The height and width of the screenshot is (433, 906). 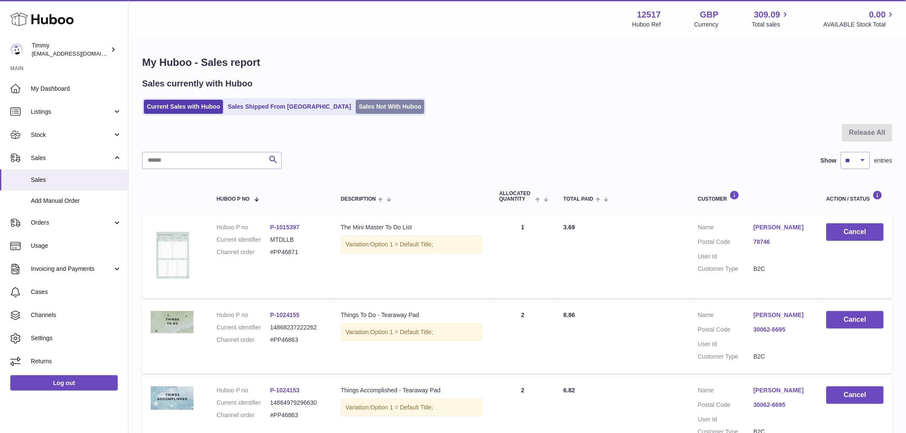 I want to click on a: Sales Not With Huboo, so click(x=390, y=107).